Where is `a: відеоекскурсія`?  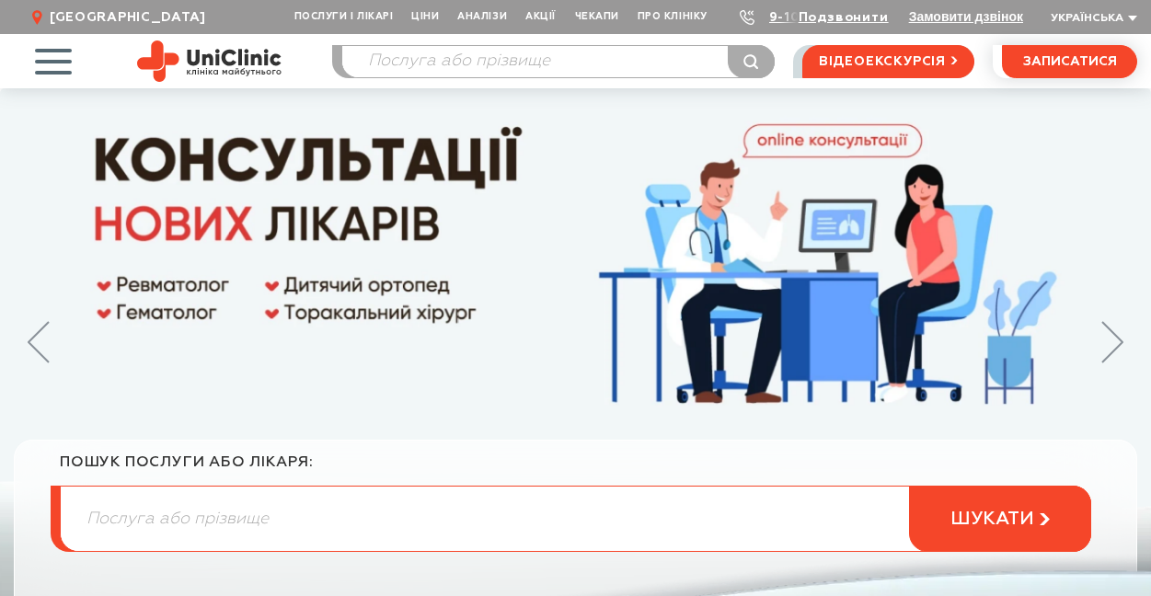 a: відеоекскурсія is located at coordinates (888, 62).